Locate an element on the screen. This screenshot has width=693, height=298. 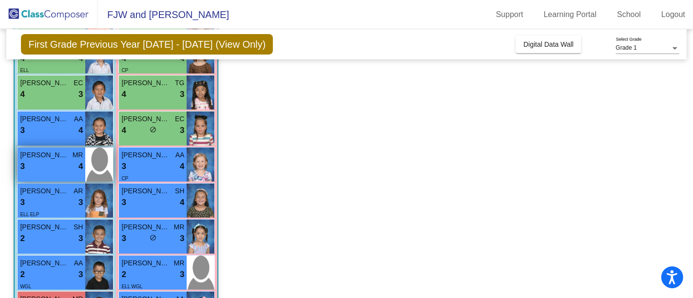
a: Learning Portal is located at coordinates (570, 15).